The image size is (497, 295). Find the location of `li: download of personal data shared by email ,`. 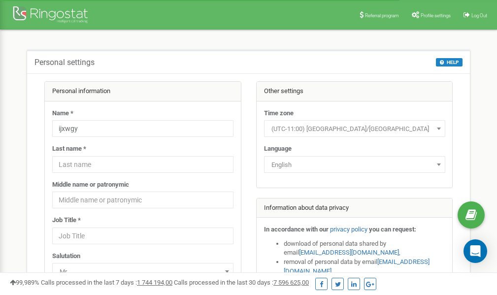

li: download of personal data shared by email , is located at coordinates (365, 248).